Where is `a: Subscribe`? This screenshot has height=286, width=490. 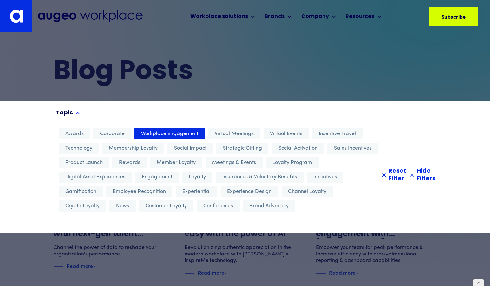 a: Subscribe is located at coordinates (453, 16).